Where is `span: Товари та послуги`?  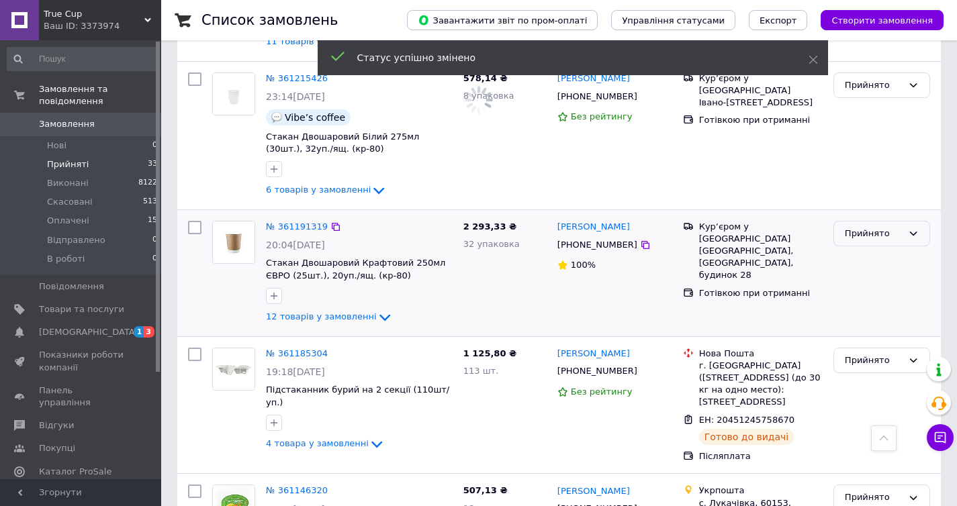 span: Товари та послуги is located at coordinates (81, 310).